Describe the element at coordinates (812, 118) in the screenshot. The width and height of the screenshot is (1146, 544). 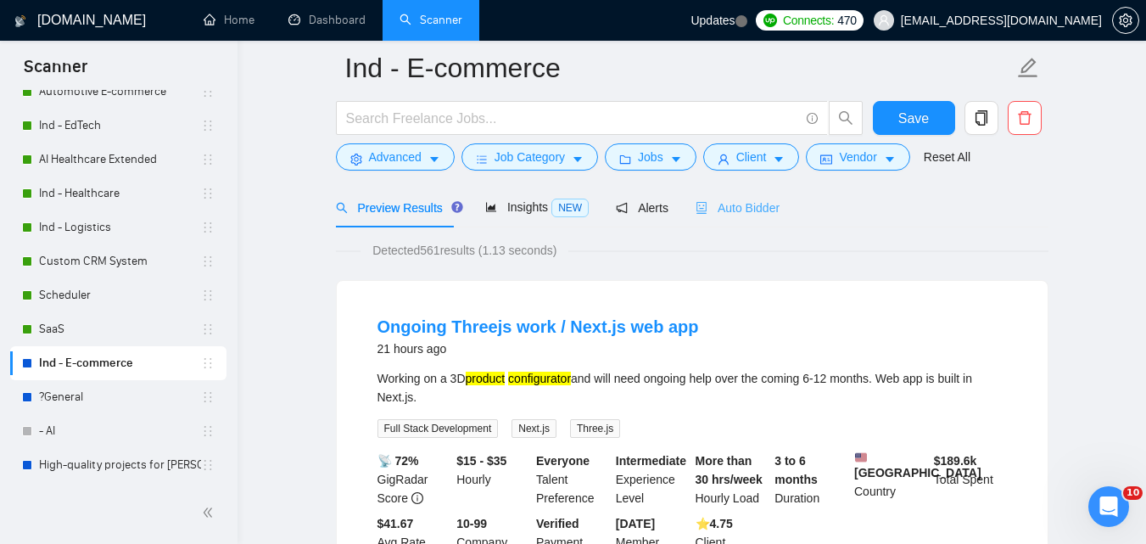
I see `span: info-circle` at that location.